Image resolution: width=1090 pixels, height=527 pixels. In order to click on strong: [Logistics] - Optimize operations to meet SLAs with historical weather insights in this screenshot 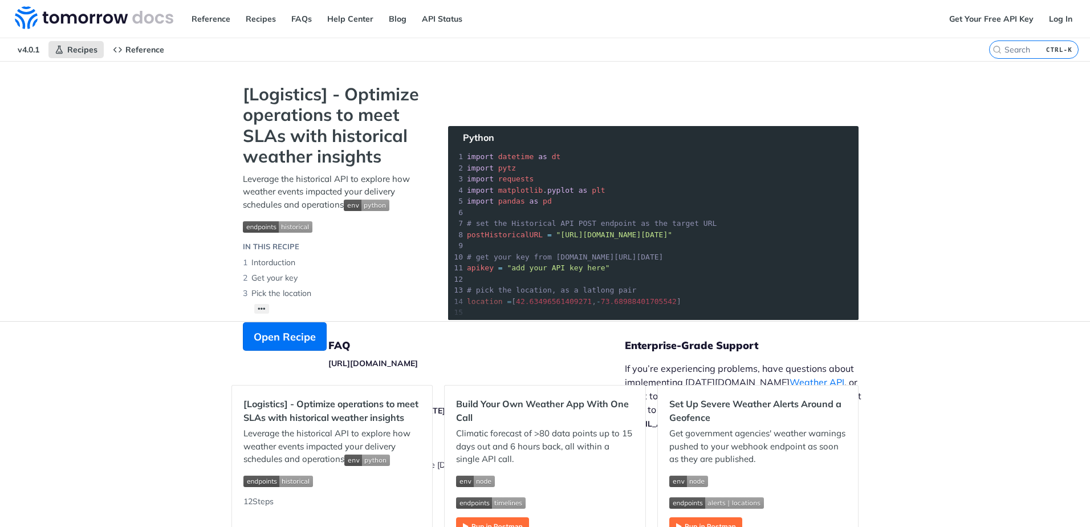, I will do `click(334, 125)`.